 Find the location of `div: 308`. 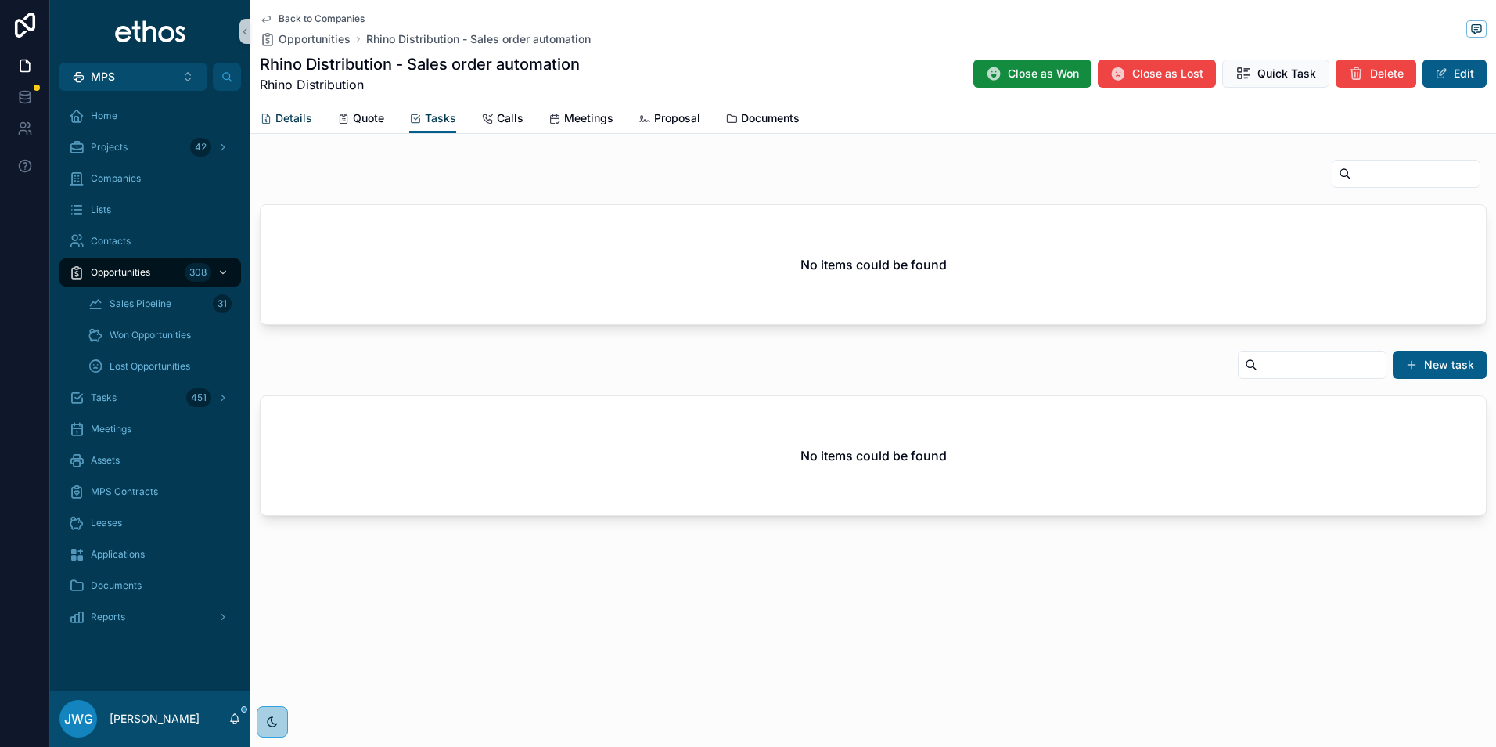

div: 308 is located at coordinates (198, 272).